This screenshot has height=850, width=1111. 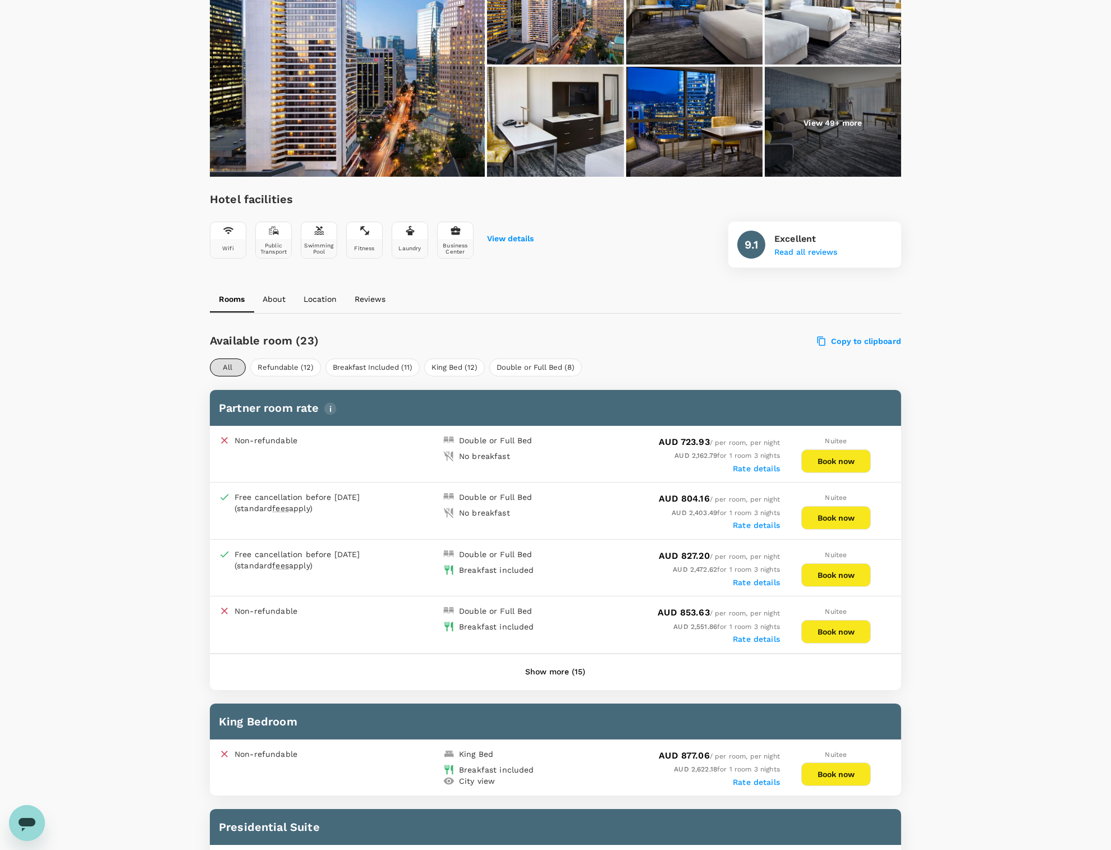 What do you see at coordinates (684, 556) in the screenshot?
I see `span: AUD 827.20` at bounding box center [684, 556].